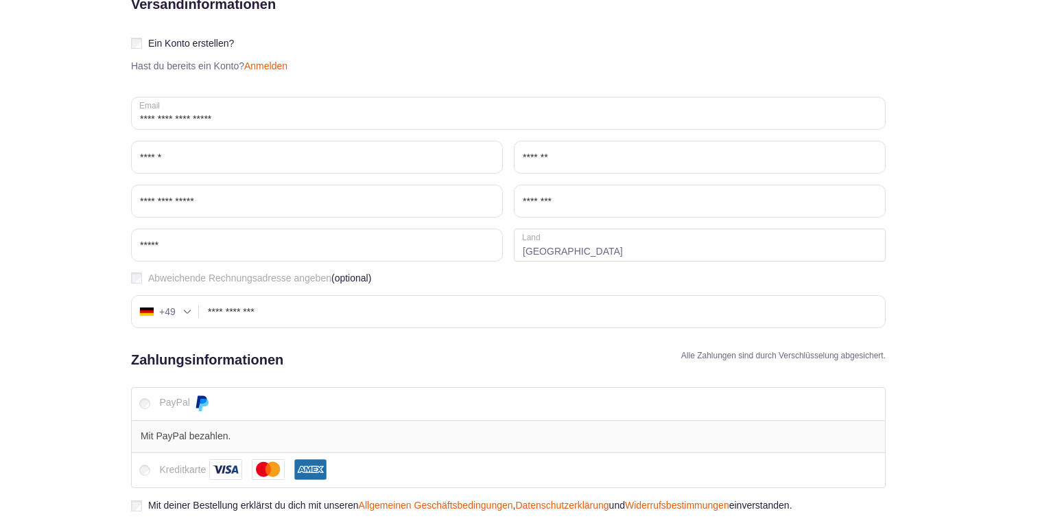 Image resolution: width=1051 pixels, height=532 pixels. I want to click on div: Germany (Deutschland): +49, so click(165, 312).